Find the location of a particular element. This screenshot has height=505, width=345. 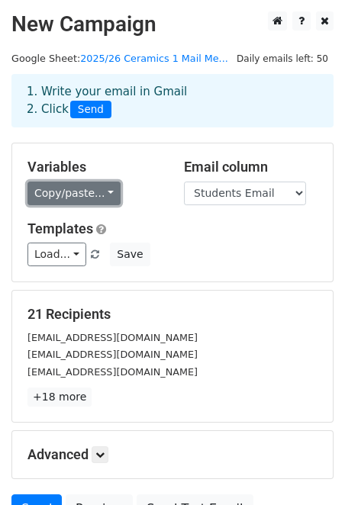

a: 2025/26 Ceramics 1 Mail Me... is located at coordinates (154, 58).